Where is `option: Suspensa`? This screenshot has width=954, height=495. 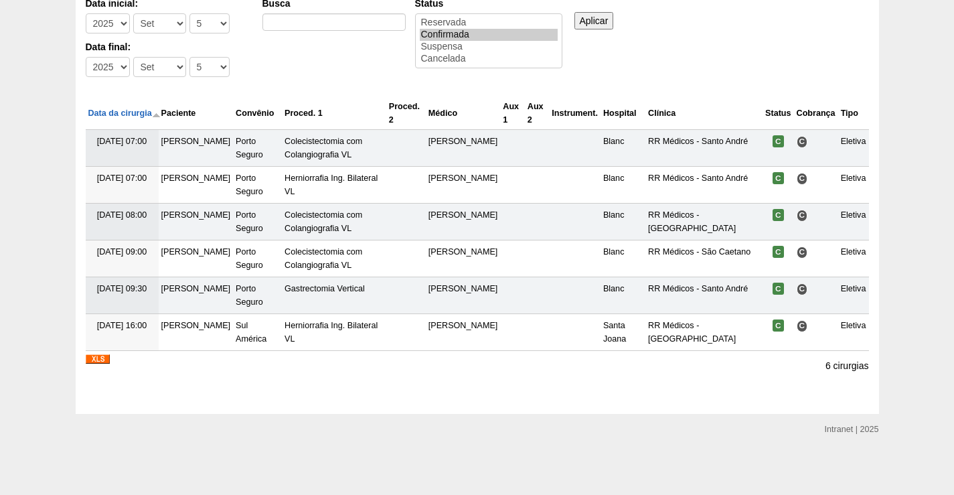
option: Suspensa is located at coordinates (489, 47).